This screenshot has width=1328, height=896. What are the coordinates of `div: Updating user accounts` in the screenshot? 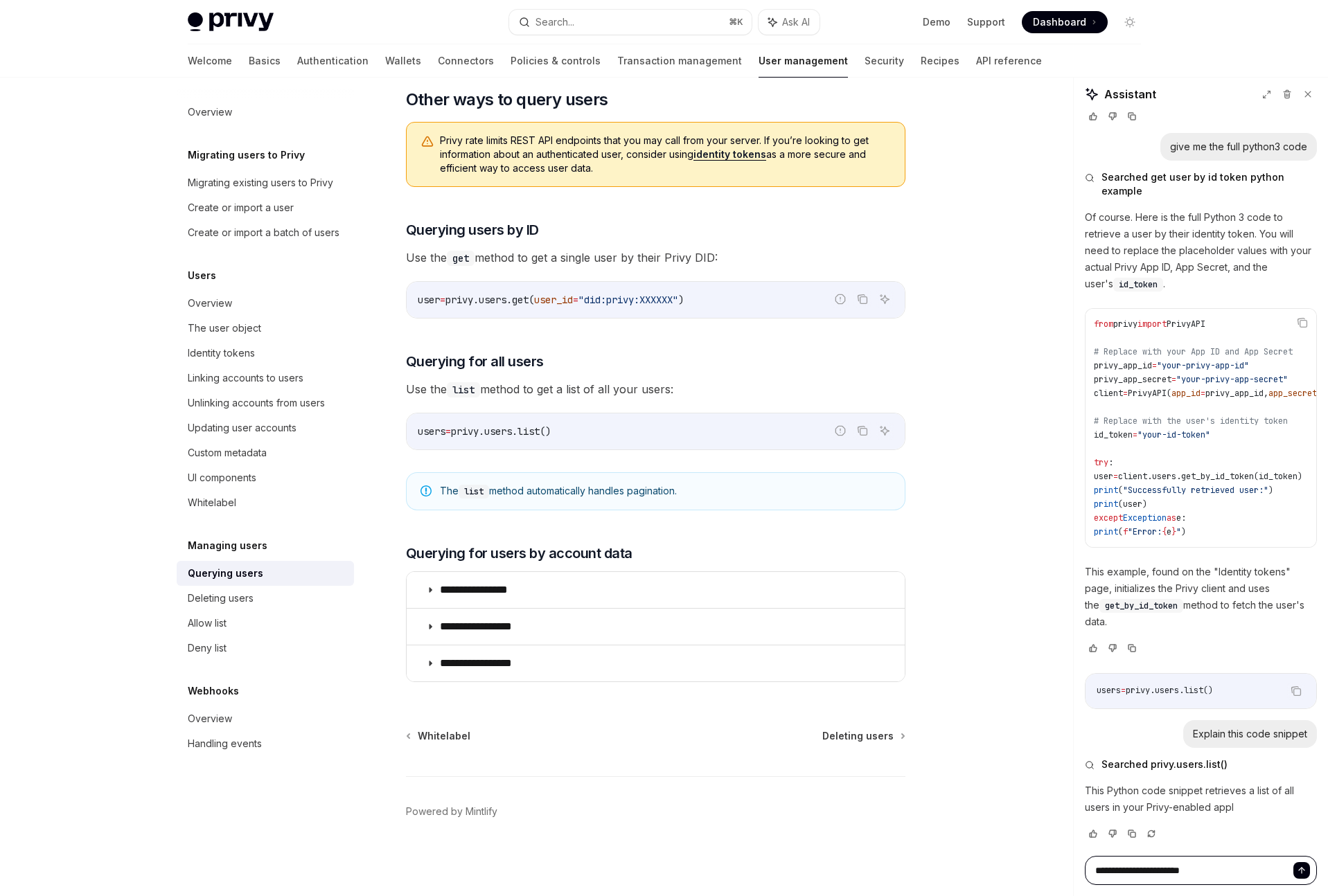 It's located at (241, 428).